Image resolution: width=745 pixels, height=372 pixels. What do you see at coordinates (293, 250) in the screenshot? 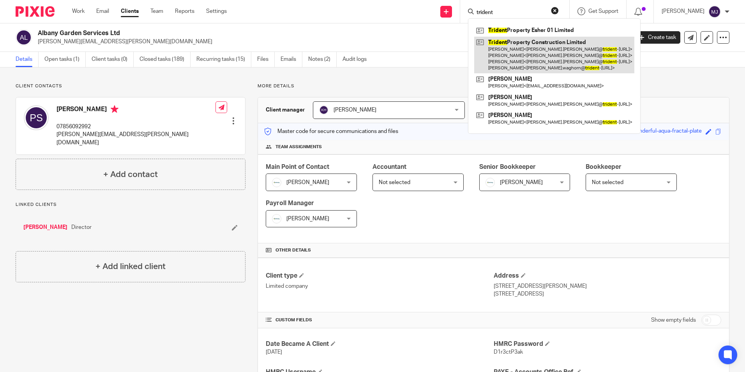
I see `span: Other details` at bounding box center [293, 250].